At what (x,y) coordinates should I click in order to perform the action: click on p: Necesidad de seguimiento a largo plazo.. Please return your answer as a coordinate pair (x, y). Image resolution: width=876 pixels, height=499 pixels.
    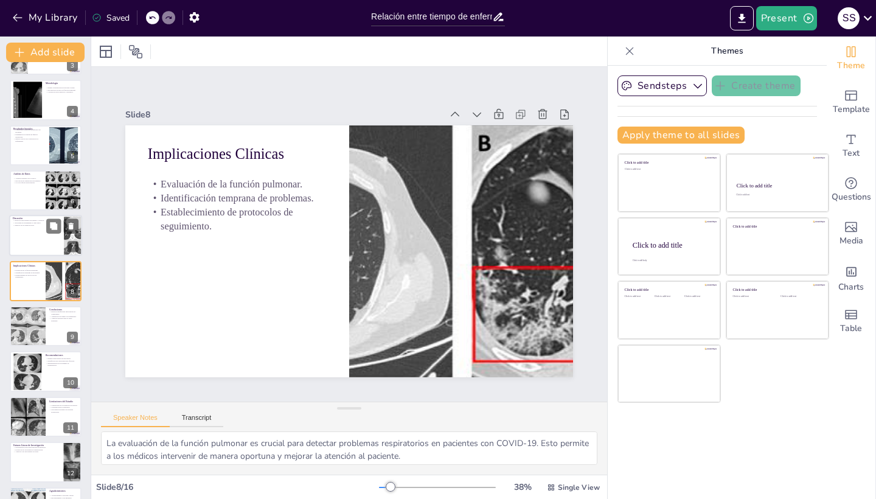
    Looking at the image, I should click on (37, 223).